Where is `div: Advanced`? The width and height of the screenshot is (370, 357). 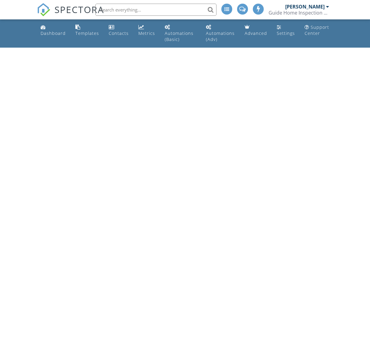 div: Advanced is located at coordinates (256, 33).